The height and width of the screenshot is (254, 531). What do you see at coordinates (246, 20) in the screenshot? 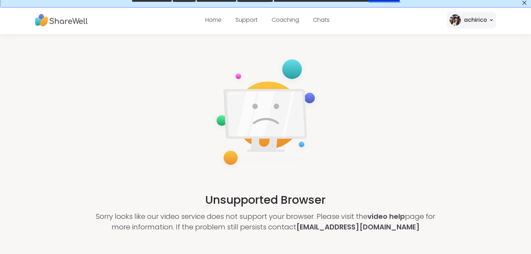
I see `a: Support` at bounding box center [246, 20].